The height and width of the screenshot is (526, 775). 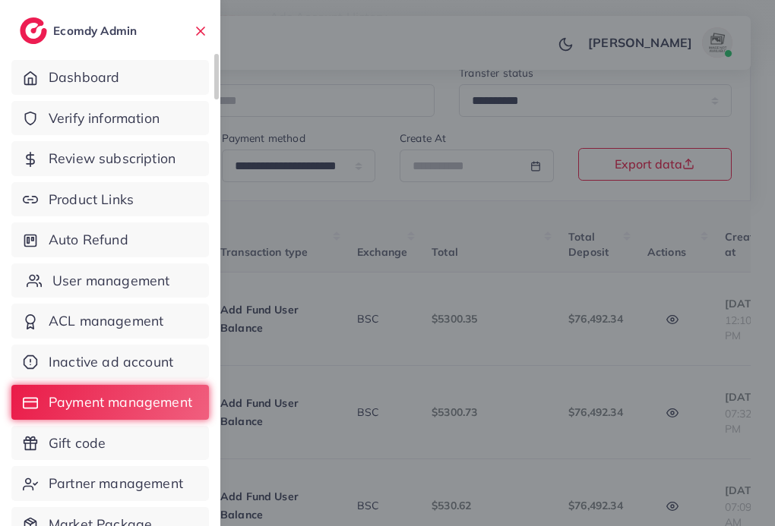 What do you see at coordinates (110, 159) in the screenshot?
I see `a: Review subscription` at bounding box center [110, 159].